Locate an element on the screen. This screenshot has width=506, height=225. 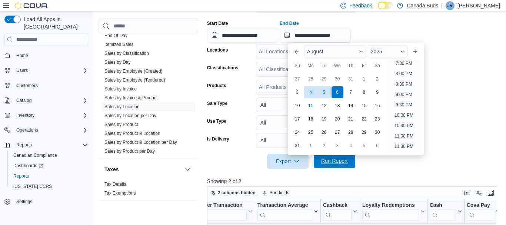
div: day-3 is located at coordinates (337, 145).